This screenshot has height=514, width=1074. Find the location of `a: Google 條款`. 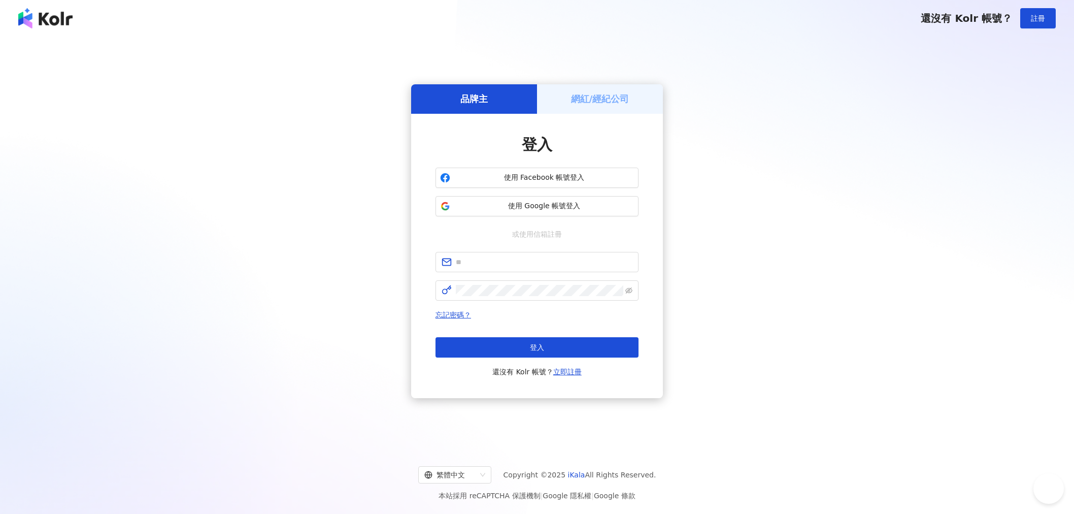

a: Google 條款 is located at coordinates (615, 495).